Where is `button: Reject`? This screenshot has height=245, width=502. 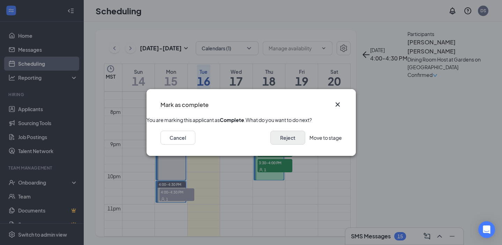
button: Reject is located at coordinates (288, 137).